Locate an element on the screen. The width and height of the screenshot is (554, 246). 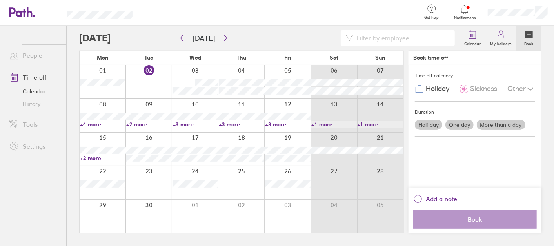
span: Fri is located at coordinates (288, 58).